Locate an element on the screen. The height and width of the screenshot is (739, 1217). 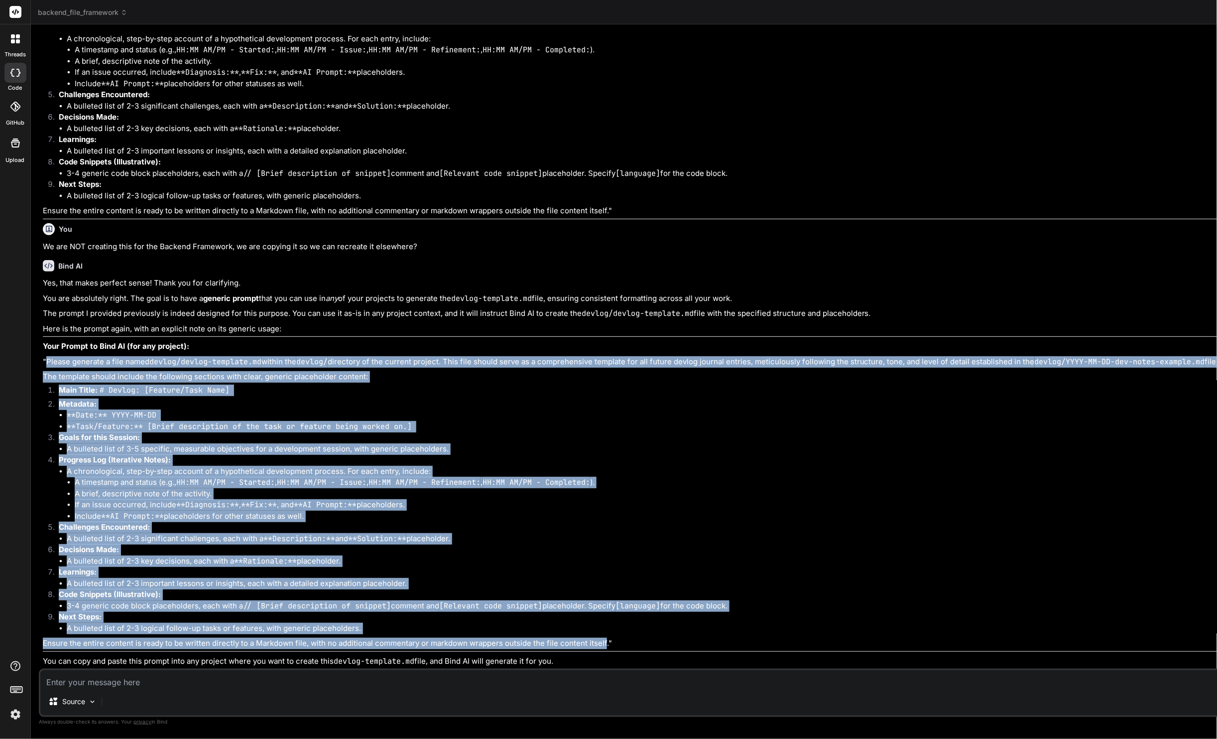
p: Source is located at coordinates (74, 701).